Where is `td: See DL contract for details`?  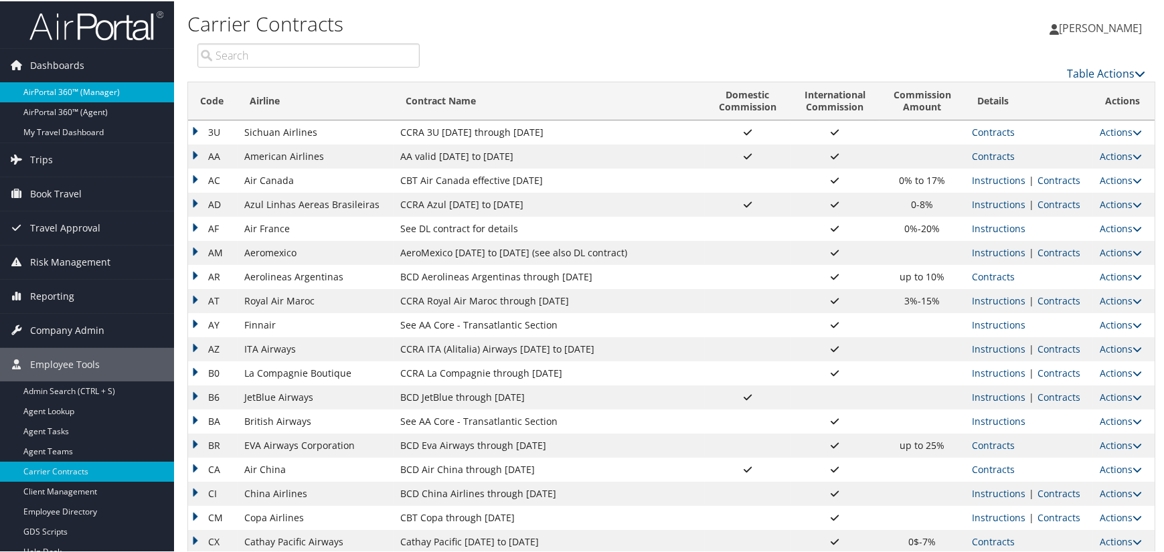
td: See DL contract for details is located at coordinates (549, 228).